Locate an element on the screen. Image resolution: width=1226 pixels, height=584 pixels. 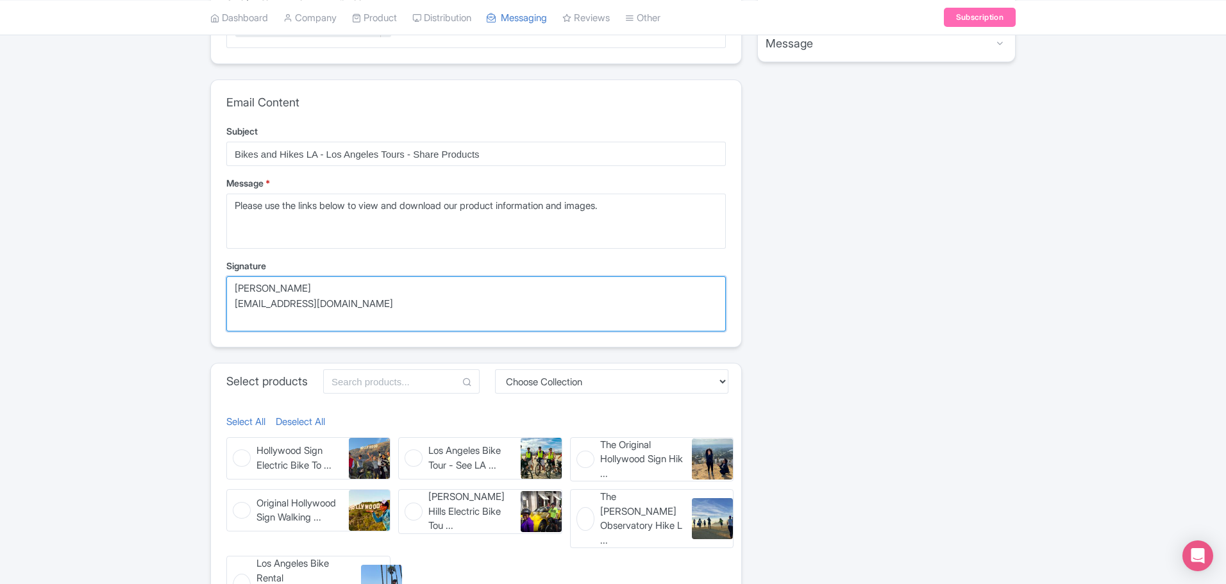
span: Los Angeles Bike Tour - See LA In A Day is located at coordinates (471, 458).